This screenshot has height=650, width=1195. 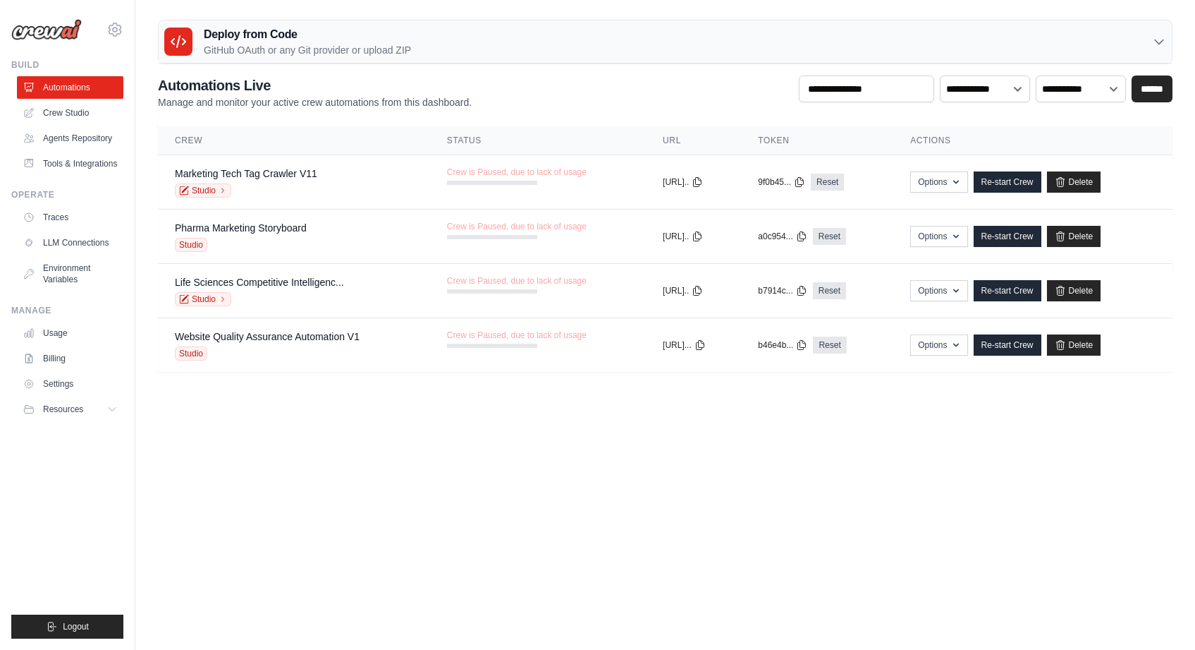 What do you see at coordinates (693, 140) in the screenshot?
I see `th: URL` at bounding box center [693, 140].